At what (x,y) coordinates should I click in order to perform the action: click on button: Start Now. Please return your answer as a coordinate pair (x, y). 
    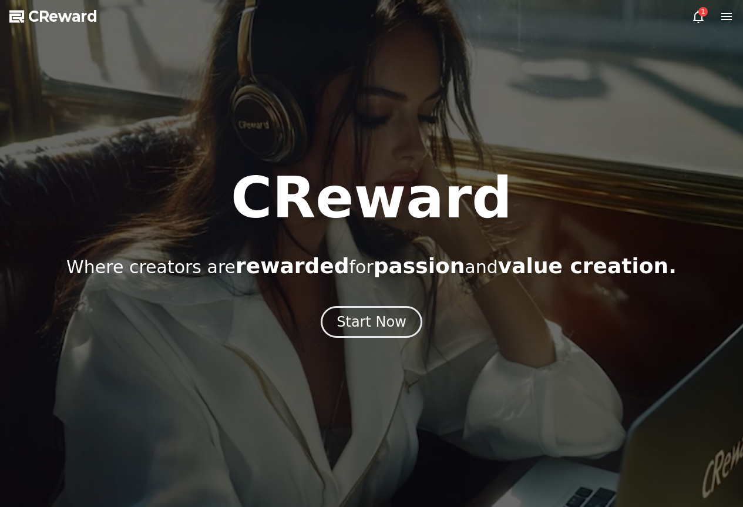
    Looking at the image, I should click on (371, 322).